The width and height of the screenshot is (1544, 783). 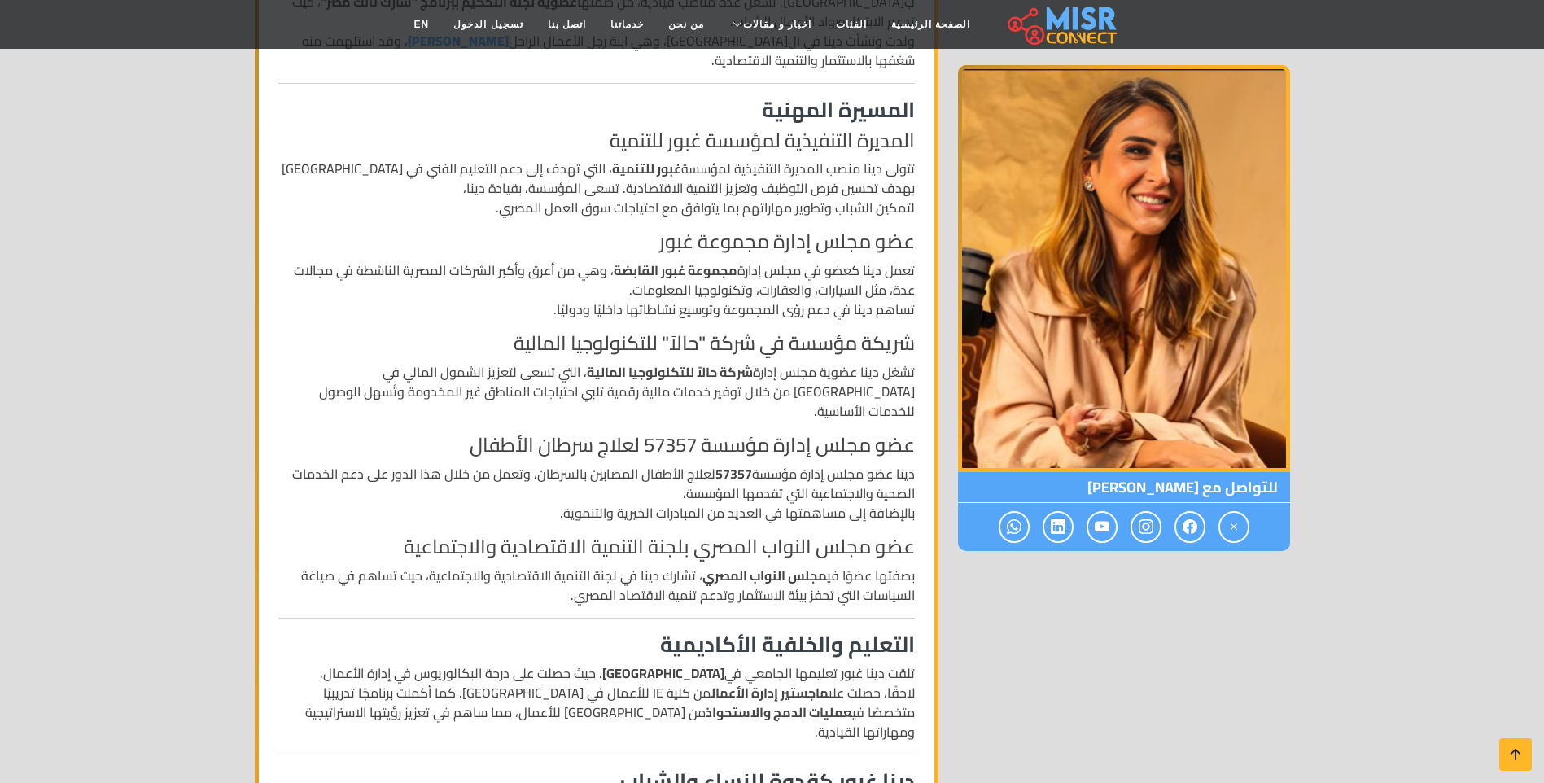 I want to click on h4: شريكة مؤسسة في شركة "حالاً" للتكنولوجيا المالية, so click(x=597, y=344).